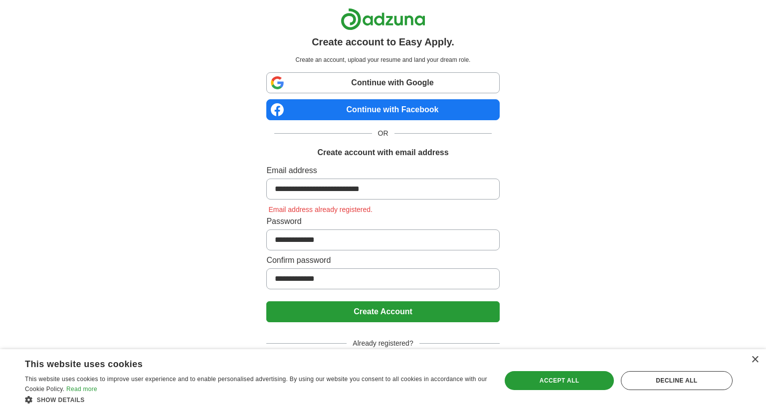 This screenshot has width=766, height=412. What do you see at coordinates (755, 360) in the screenshot?
I see `div: Close` at bounding box center [755, 360].